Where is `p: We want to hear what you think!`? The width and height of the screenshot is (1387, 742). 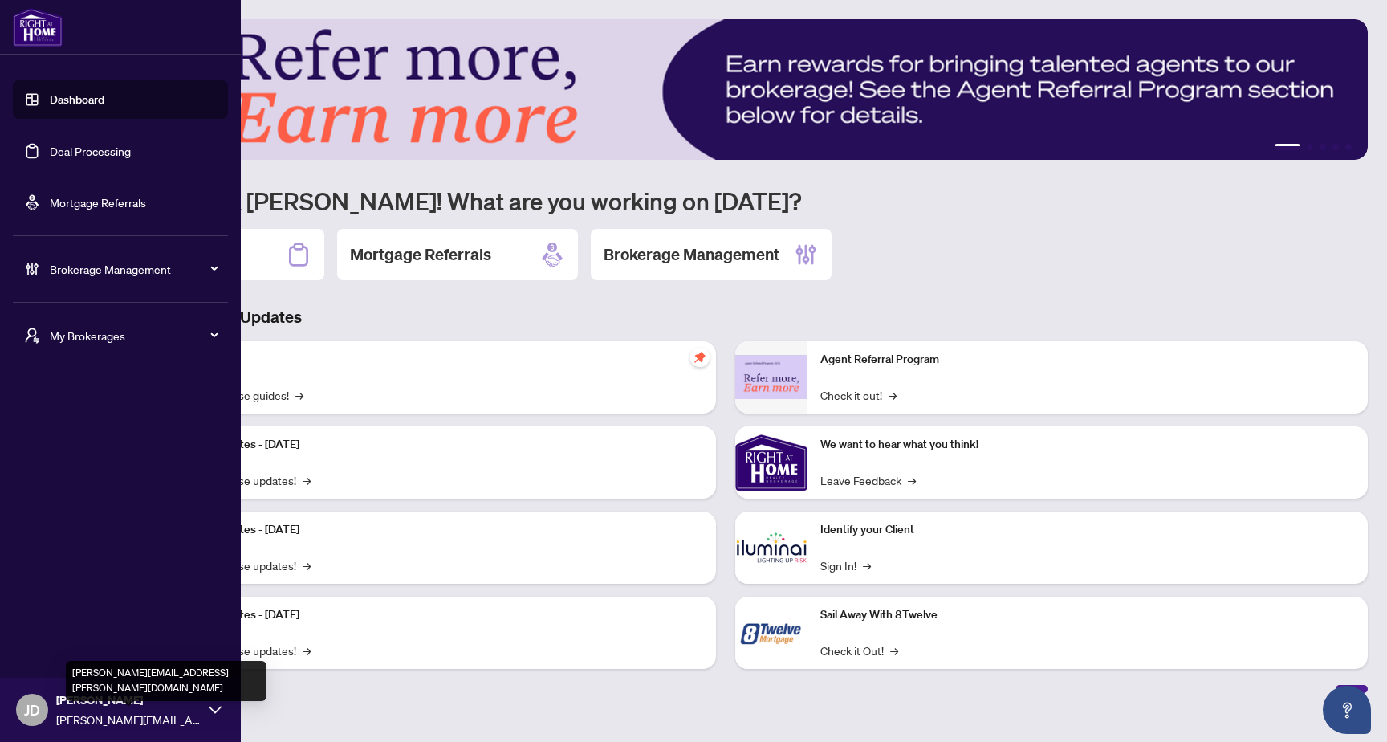
p: We want to hear what you think! is located at coordinates (1088, 445).